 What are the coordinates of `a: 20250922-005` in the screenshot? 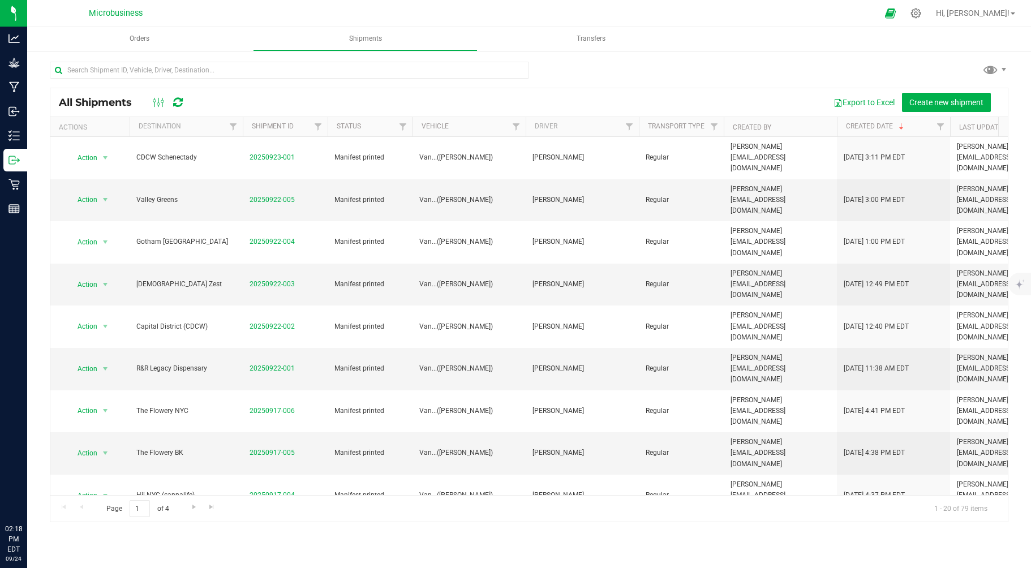 It's located at (272, 200).